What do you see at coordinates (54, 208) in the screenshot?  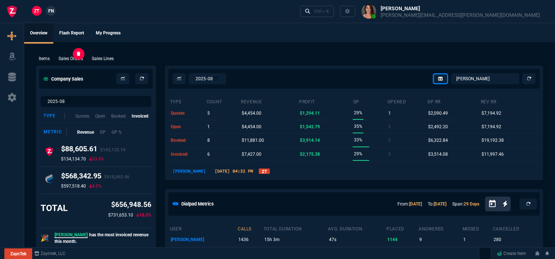 I see `h3: TOTAL` at bounding box center [54, 208].